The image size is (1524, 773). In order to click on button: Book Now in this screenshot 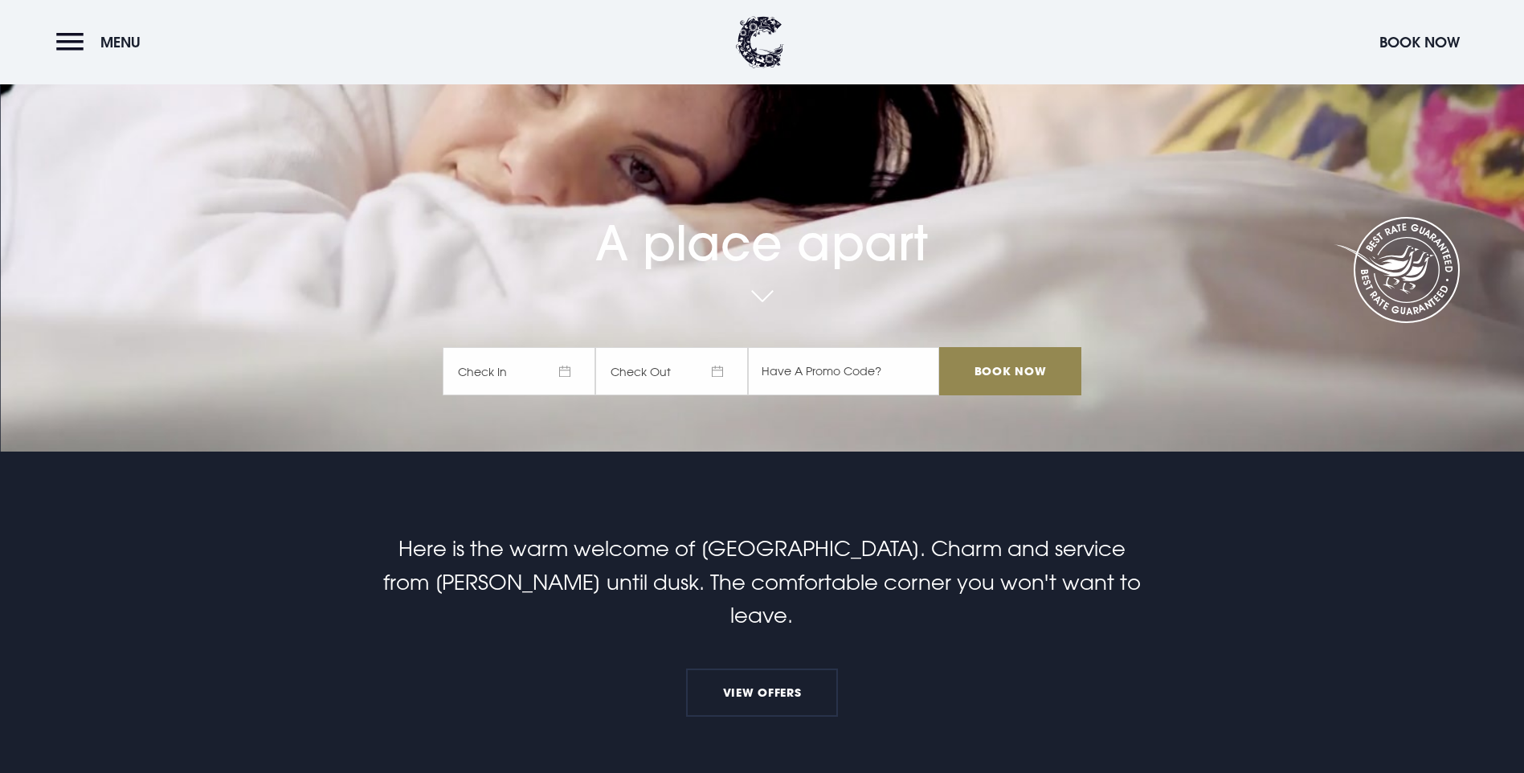, I will do `click(1420, 42)`.